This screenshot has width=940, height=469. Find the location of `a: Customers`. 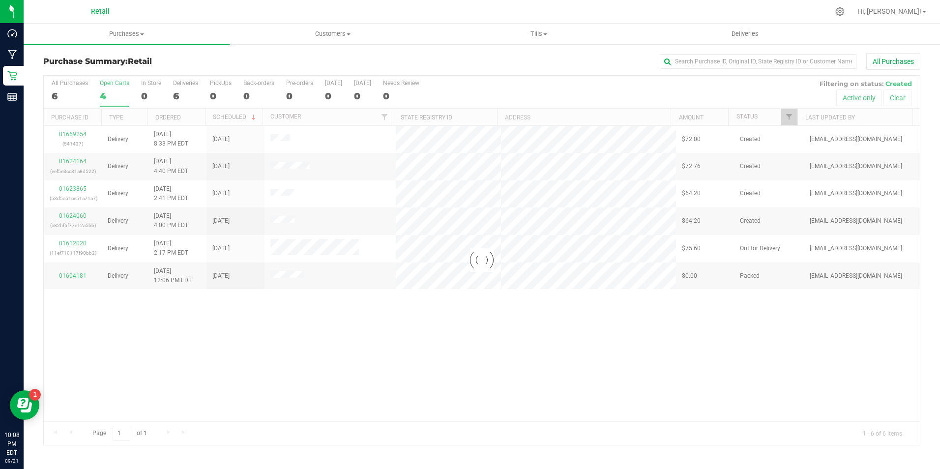

a: Customers is located at coordinates (332, 34).